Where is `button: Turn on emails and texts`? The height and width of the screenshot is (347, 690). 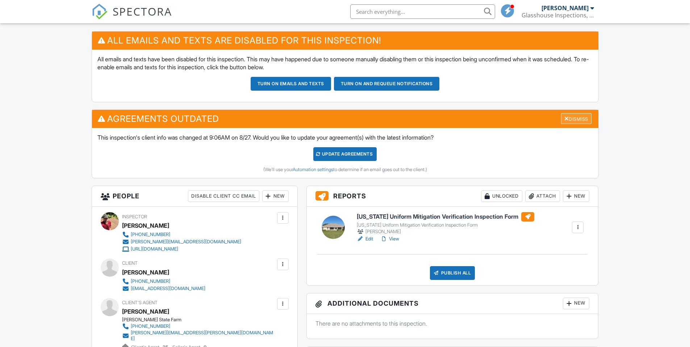 button: Turn on emails and texts is located at coordinates (291, 84).